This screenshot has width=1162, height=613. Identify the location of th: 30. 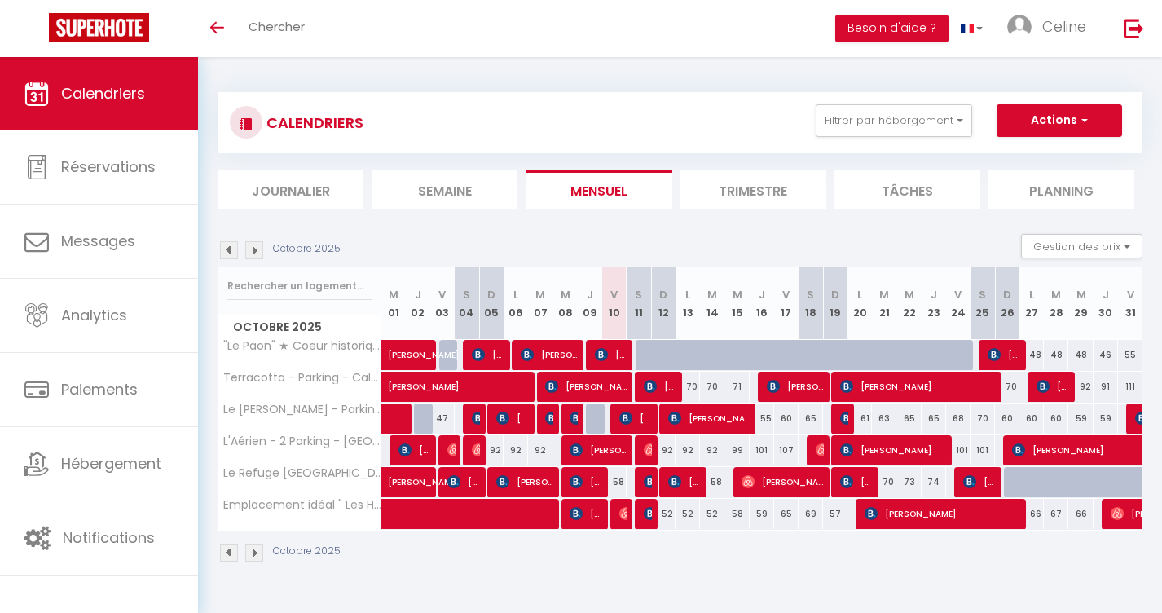
(1106, 303).